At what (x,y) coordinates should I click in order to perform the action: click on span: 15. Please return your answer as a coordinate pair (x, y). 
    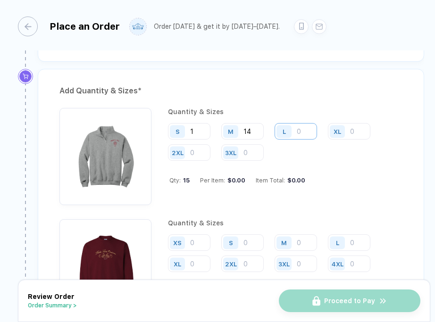
    Looking at the image, I should click on (185, 180).